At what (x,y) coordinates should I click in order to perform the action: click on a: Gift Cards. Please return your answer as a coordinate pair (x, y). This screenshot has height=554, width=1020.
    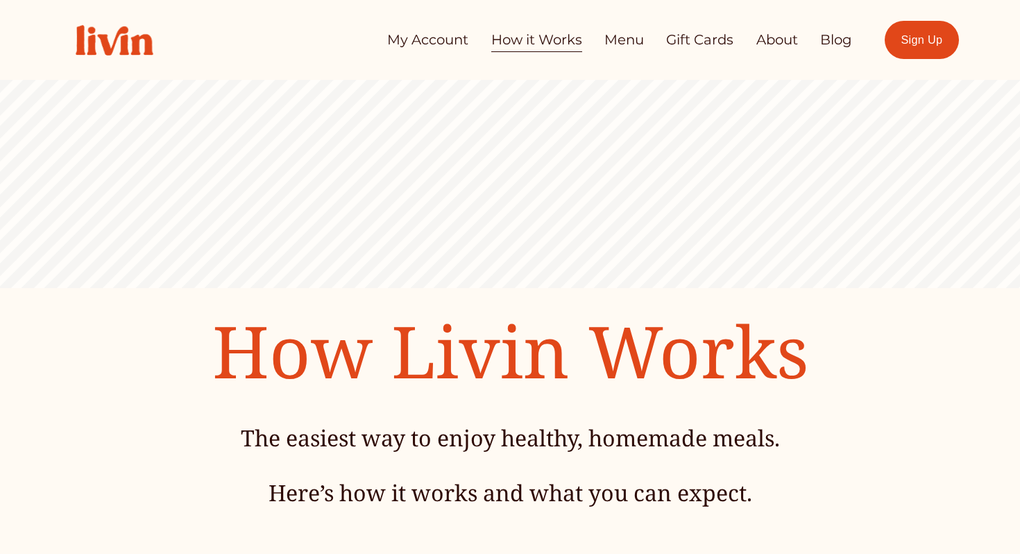
    Looking at the image, I should click on (699, 40).